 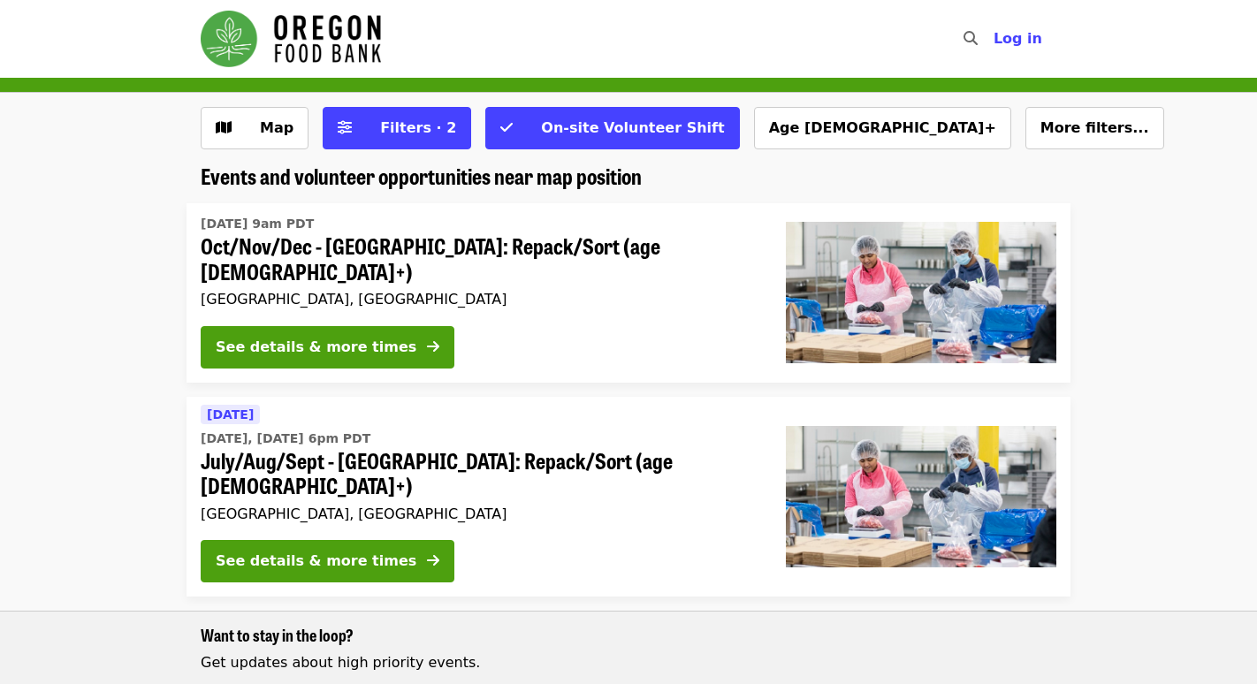 What do you see at coordinates (224, 127) in the screenshot?
I see `i: map icon` at bounding box center [224, 127].